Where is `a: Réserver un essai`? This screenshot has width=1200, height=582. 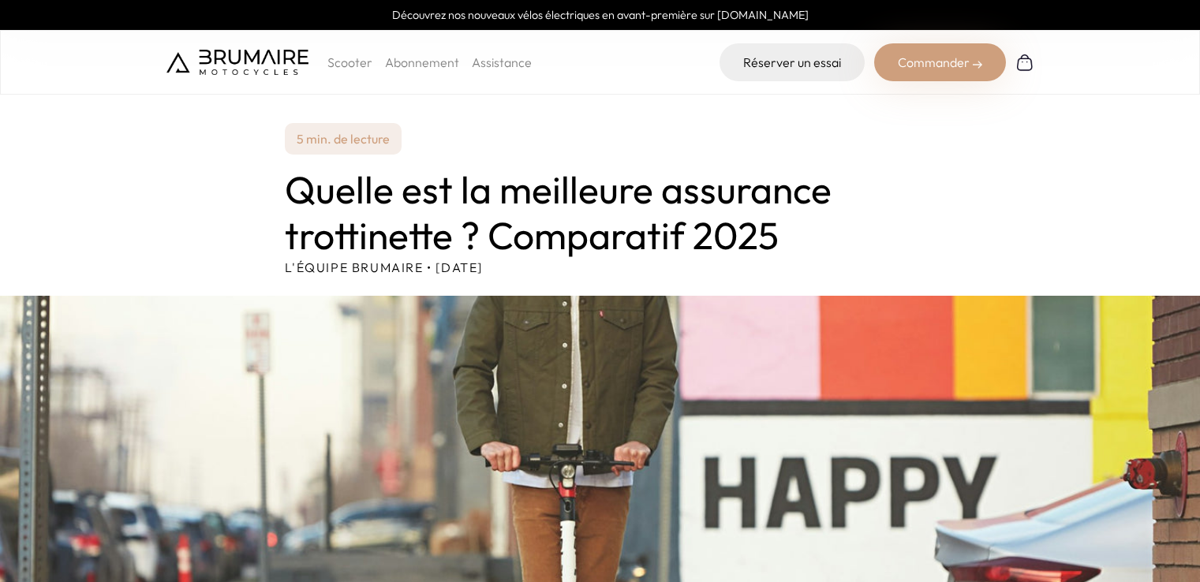 a: Réserver un essai is located at coordinates (792, 62).